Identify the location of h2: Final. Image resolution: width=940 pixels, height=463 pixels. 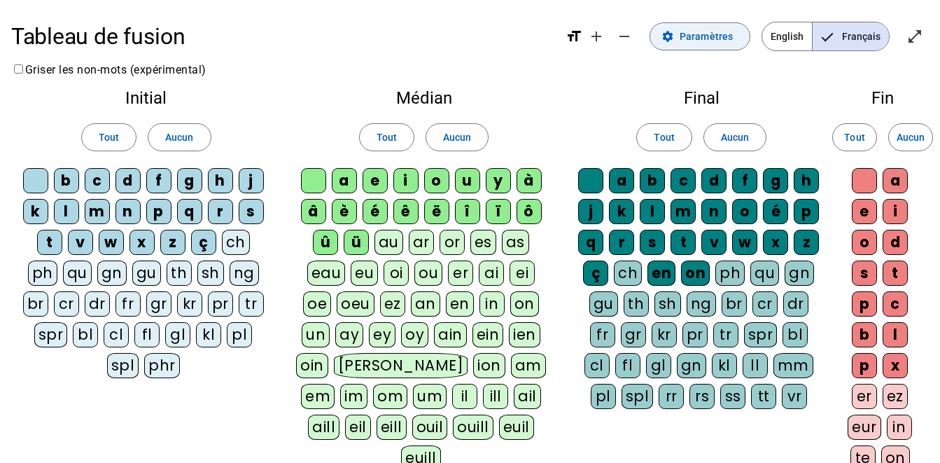
(701, 98).